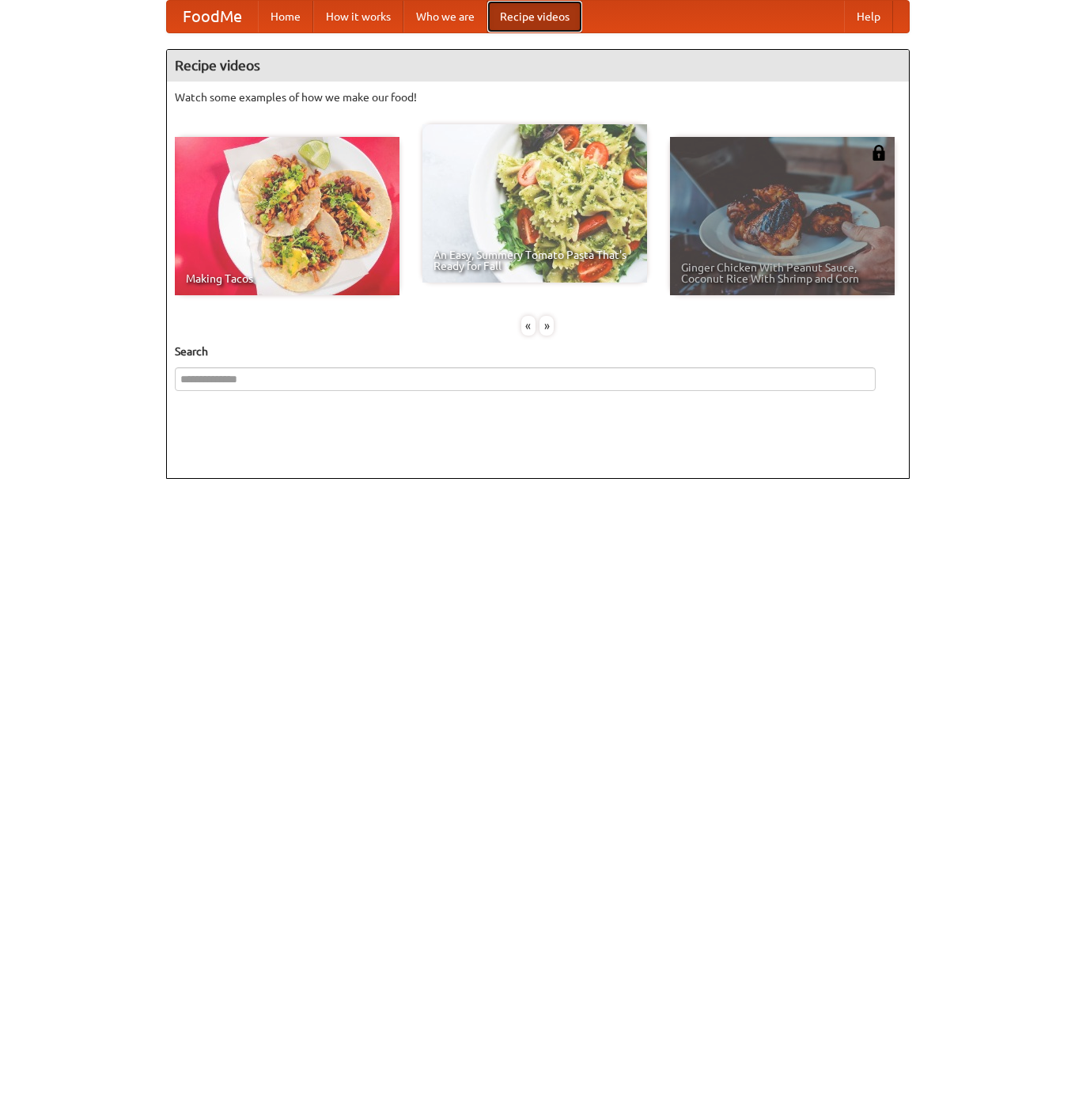 Image resolution: width=1075 pixels, height=1120 pixels. I want to click on h5: Search, so click(538, 351).